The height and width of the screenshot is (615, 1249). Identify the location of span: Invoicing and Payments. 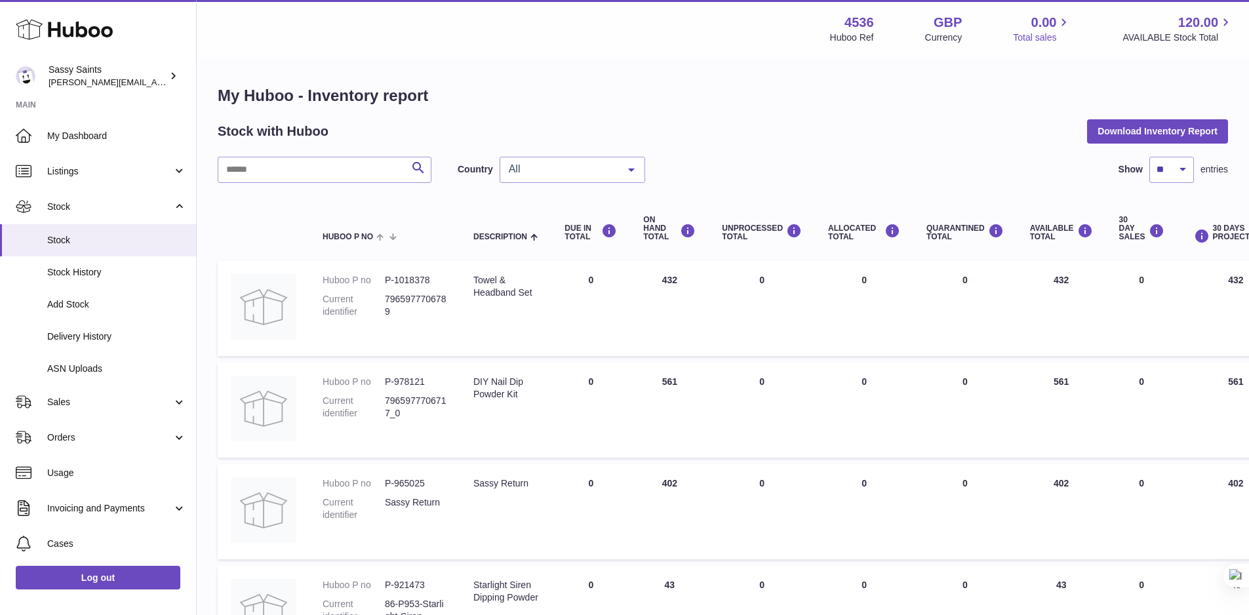
(109, 508).